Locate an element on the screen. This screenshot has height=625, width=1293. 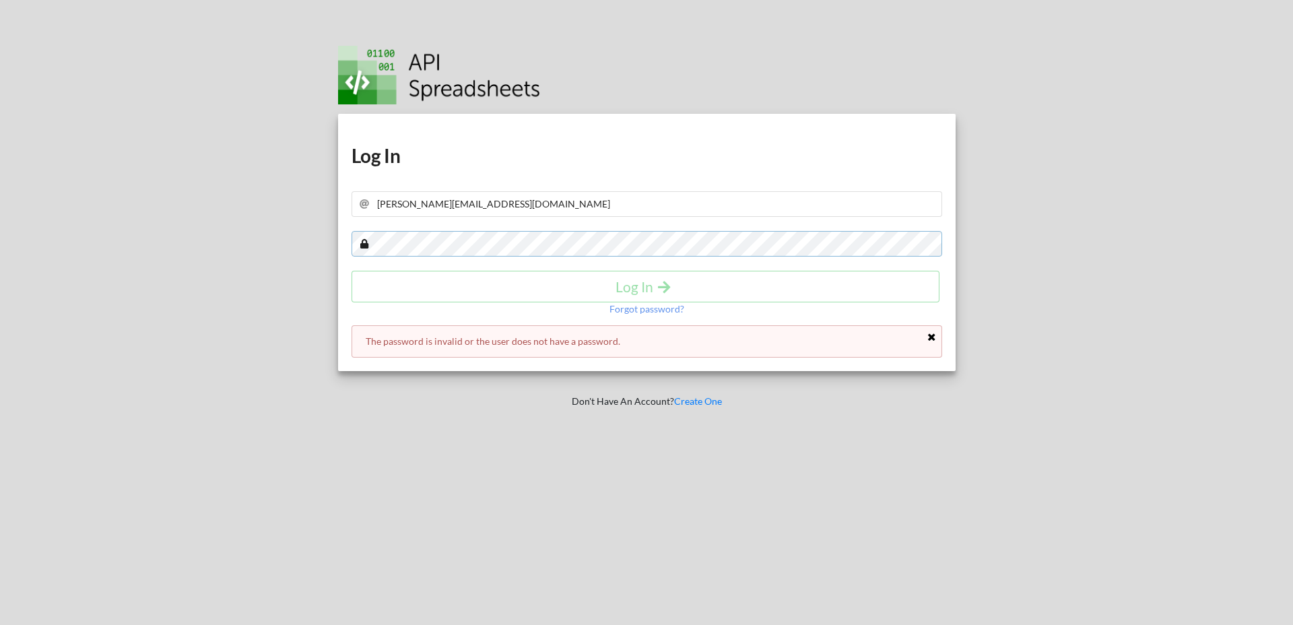
p: Forgot password? is located at coordinates (647, 309).